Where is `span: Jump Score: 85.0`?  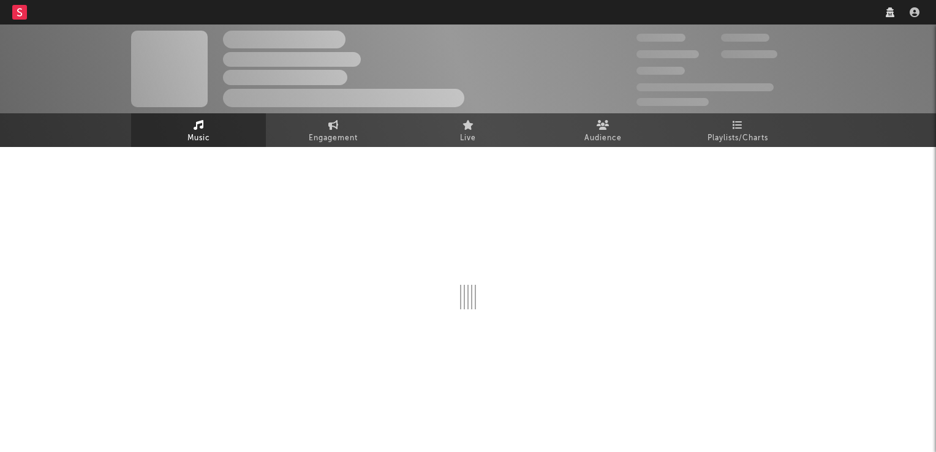
span: Jump Score: 85.0 is located at coordinates (673, 102).